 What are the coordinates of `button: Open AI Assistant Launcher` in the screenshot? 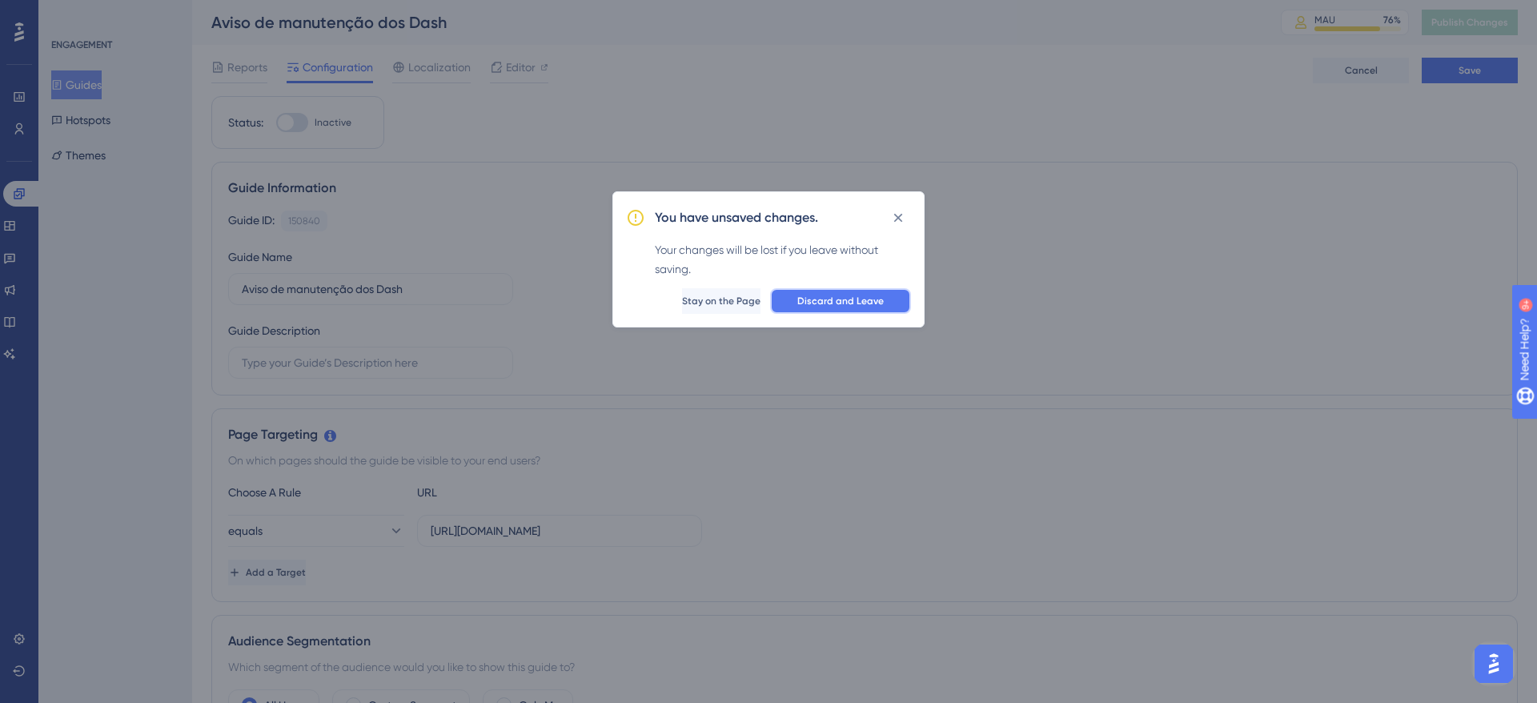 It's located at (24, 24).